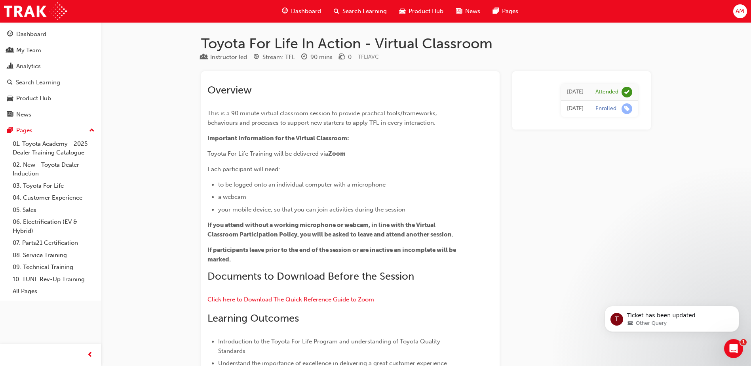  What do you see at coordinates (426, 11) in the screenshot?
I see `span: Product Hub` at bounding box center [426, 11].